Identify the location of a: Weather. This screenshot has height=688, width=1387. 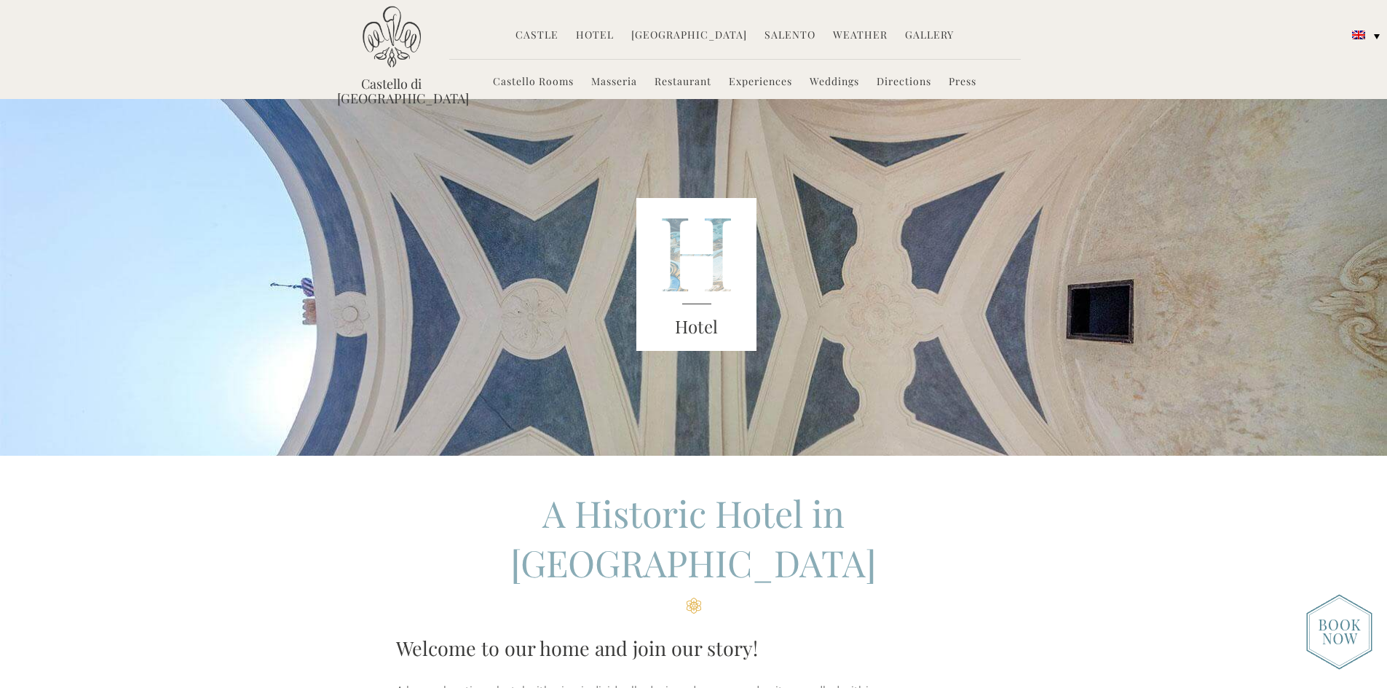
(860, 36).